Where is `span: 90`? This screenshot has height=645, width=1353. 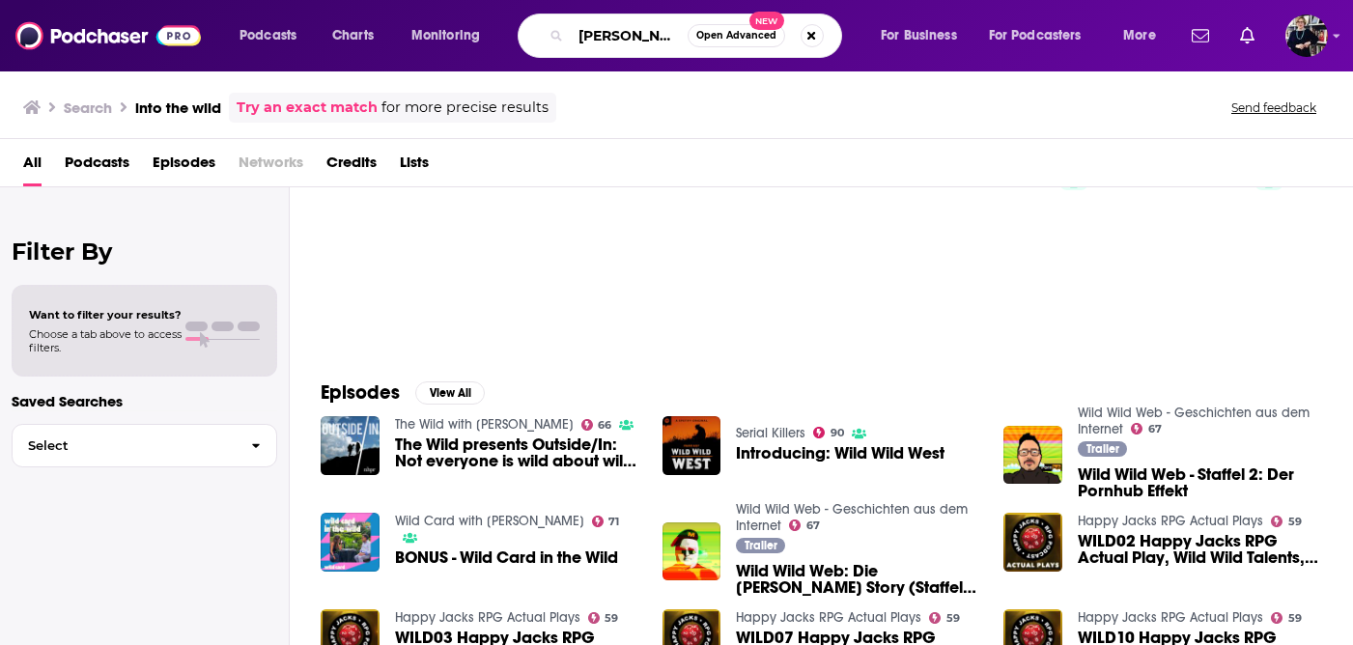
span: 90 is located at coordinates (837, 433).